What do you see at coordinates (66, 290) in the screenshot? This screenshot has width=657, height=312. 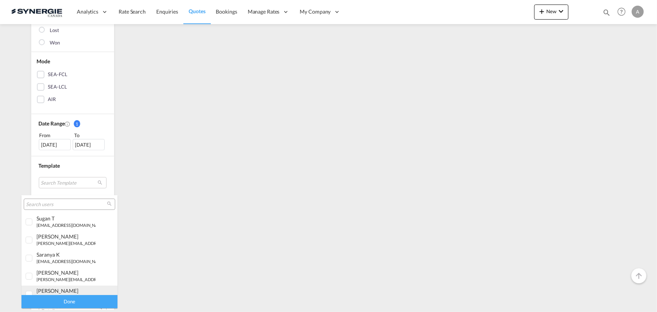 I see `div: adriana Groposila` at bounding box center [66, 290].